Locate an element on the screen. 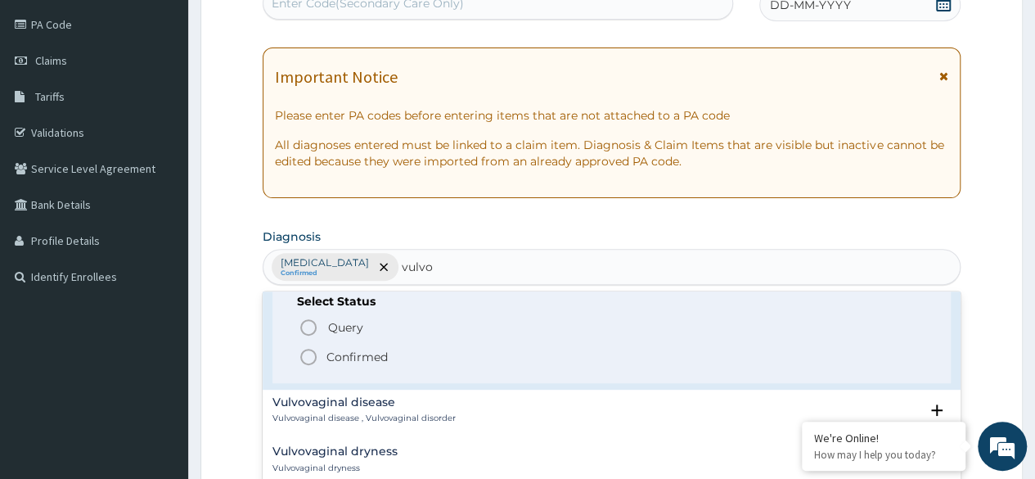  p: All diagnoses entered must be linked to a claim item. Diagnosis & Claim Items that are visible bu... is located at coordinates (611, 153).